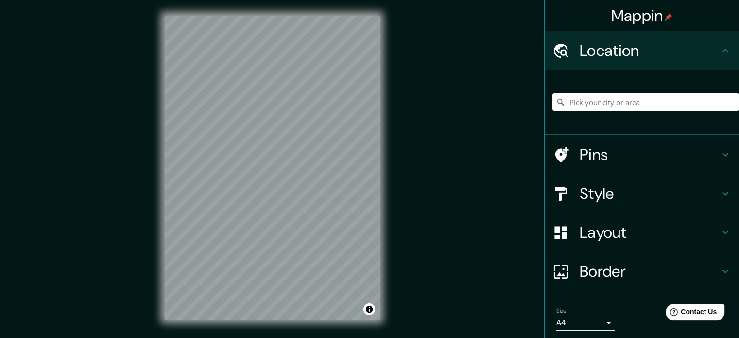  I want to click on h4: Style, so click(650, 193).